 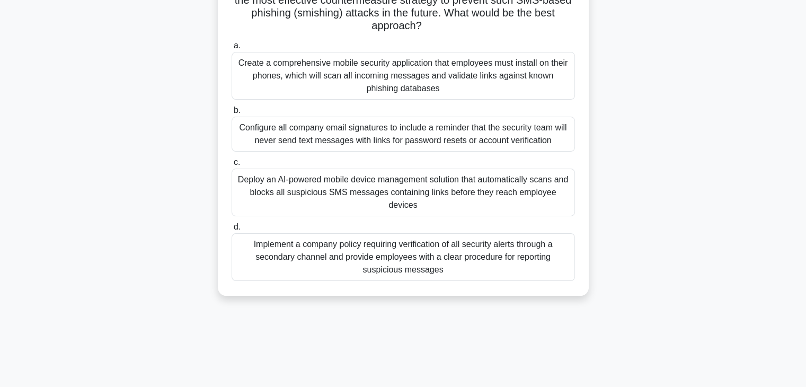 What do you see at coordinates (237, 45) in the screenshot?
I see `span: a.` at bounding box center [237, 45].